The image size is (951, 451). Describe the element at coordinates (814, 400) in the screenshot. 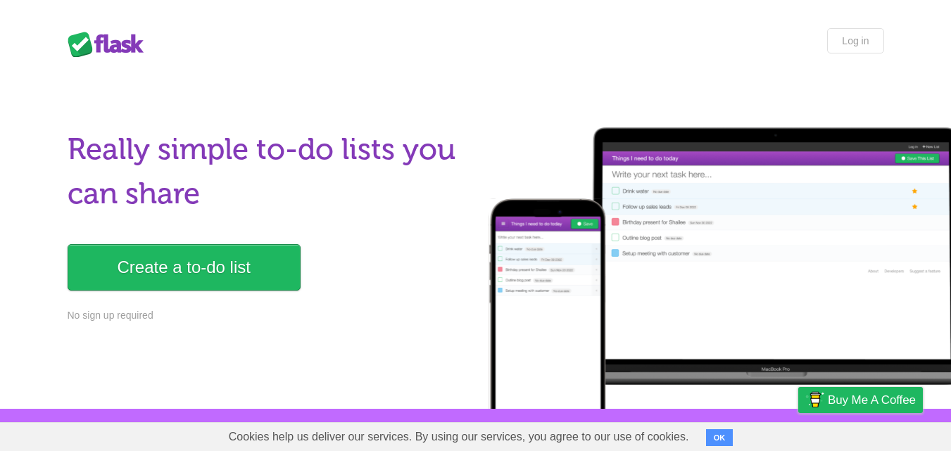

I see `img: Buy me a coffee` at that location.